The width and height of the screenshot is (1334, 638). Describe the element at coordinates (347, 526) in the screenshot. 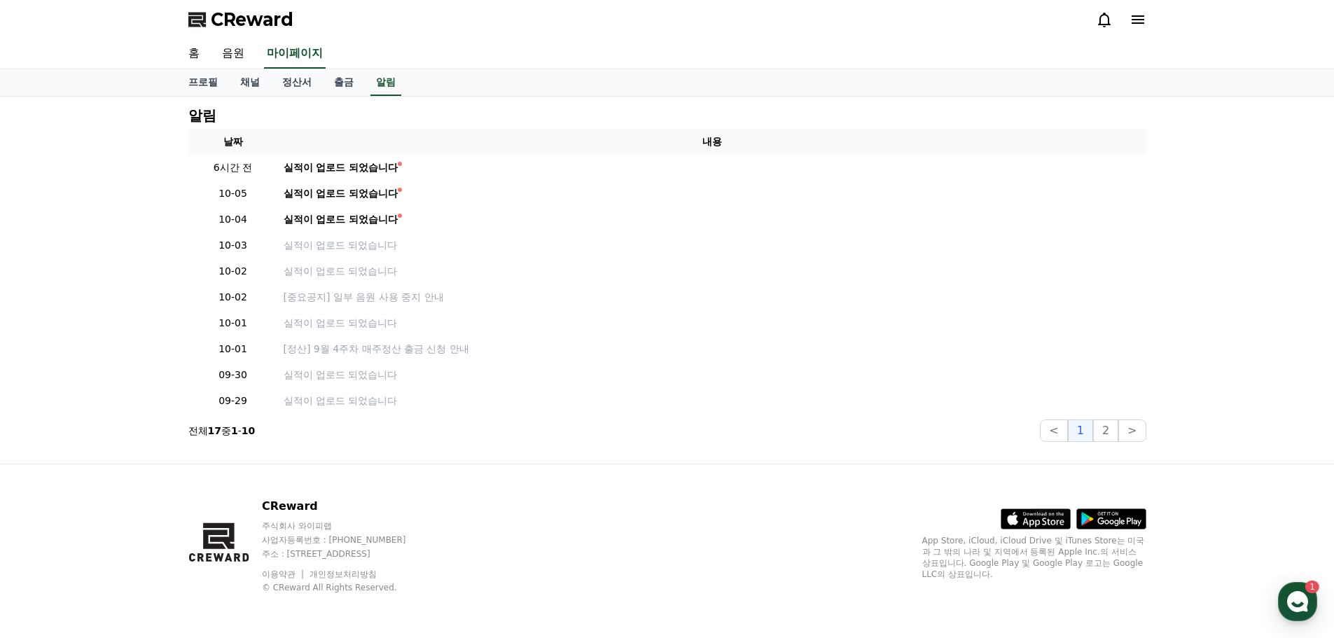

I see `p: 주식회사 와이피랩` at that location.